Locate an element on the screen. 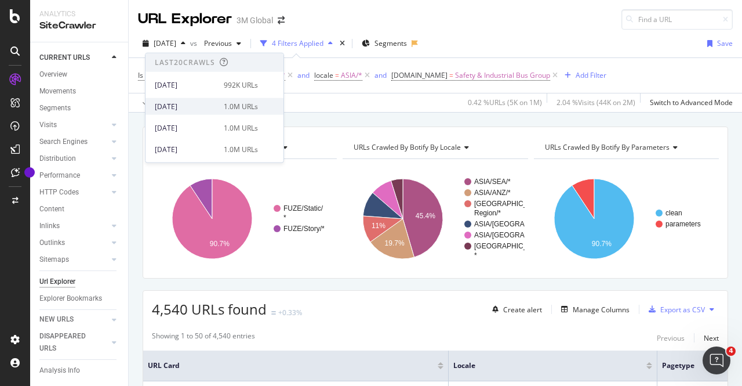  div: 3M Global is located at coordinates (255, 20).